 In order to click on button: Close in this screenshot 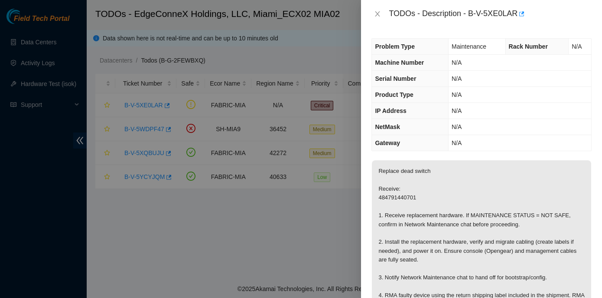, I will do `click(378, 14)`.